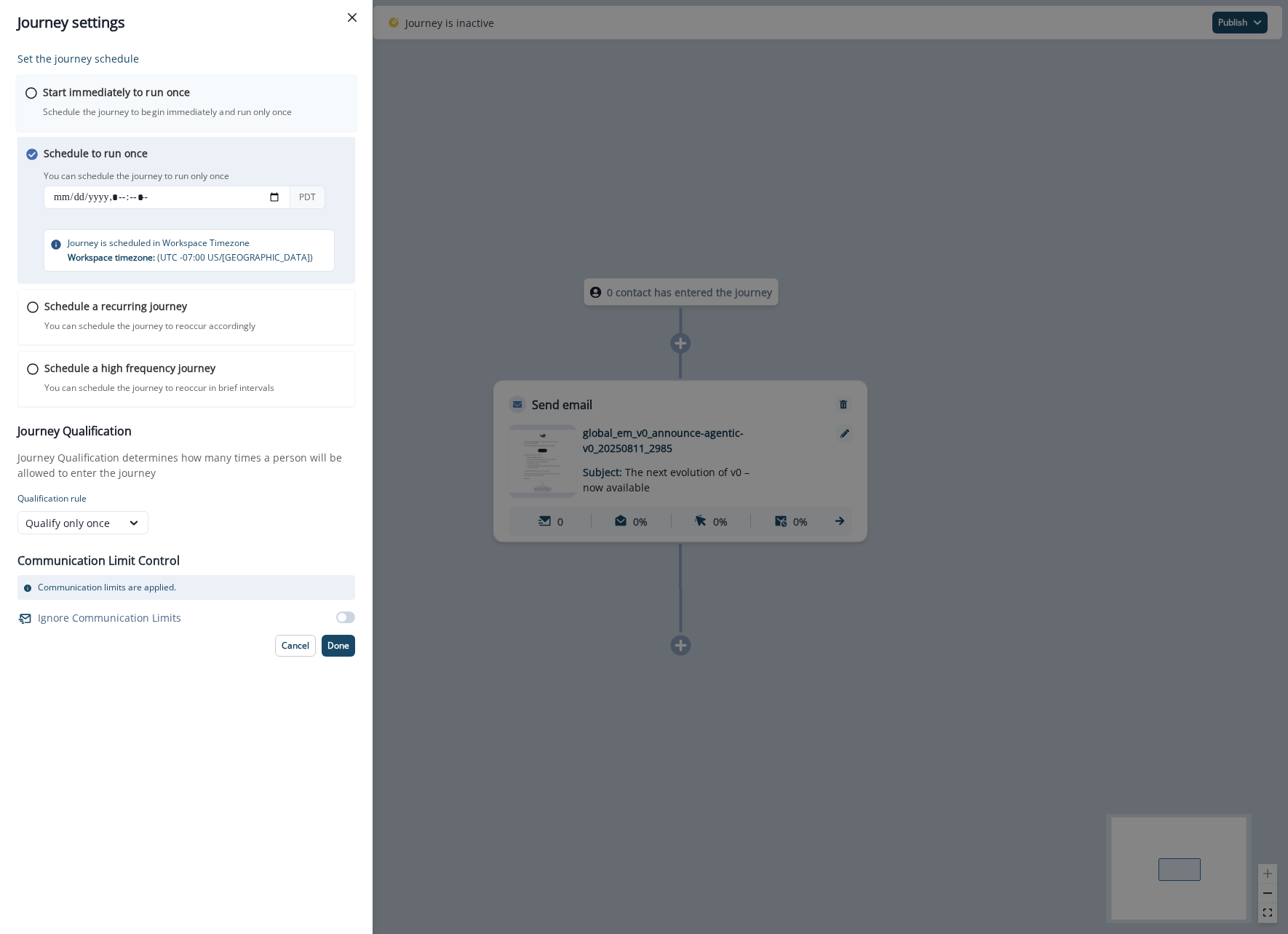 This screenshot has width=1288, height=934. What do you see at coordinates (295, 646) in the screenshot?
I see `p: Cancel` at bounding box center [295, 646].